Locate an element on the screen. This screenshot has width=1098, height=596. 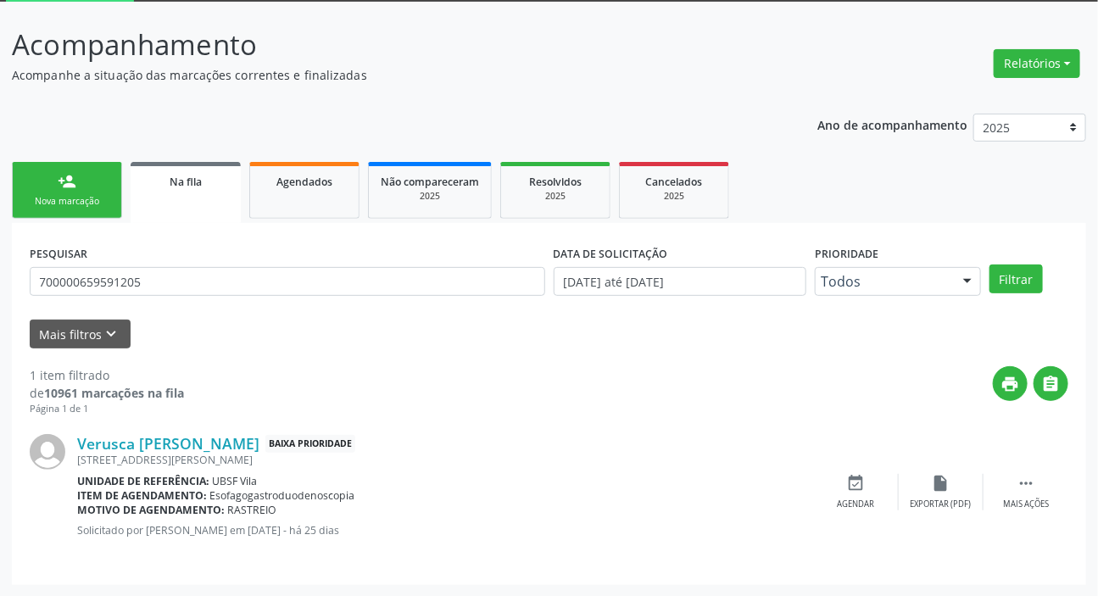
span: Não compareceram is located at coordinates (430, 181).